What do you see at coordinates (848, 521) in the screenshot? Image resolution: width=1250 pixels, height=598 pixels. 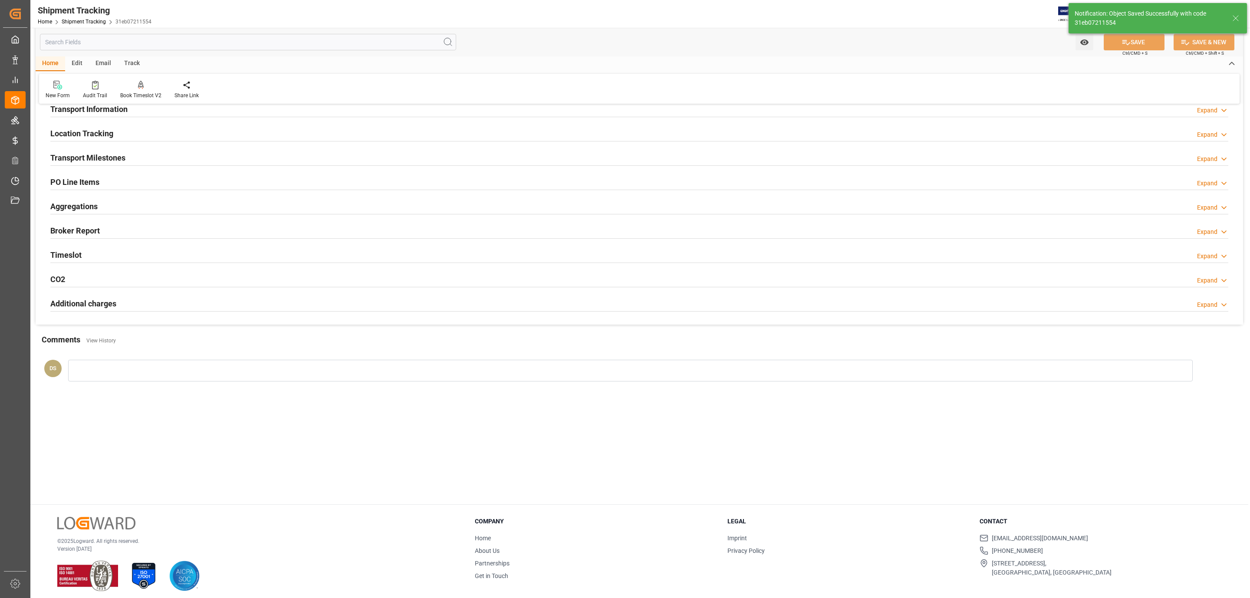 I see `h3: Legal` at bounding box center [848, 521].